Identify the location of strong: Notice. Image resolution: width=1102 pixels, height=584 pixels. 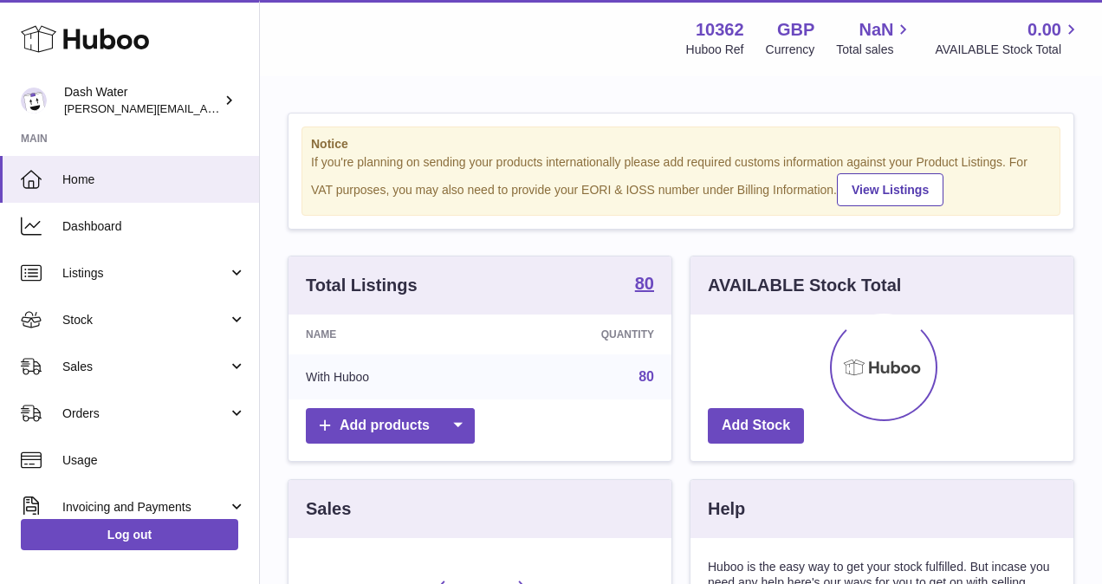
(681, 144).